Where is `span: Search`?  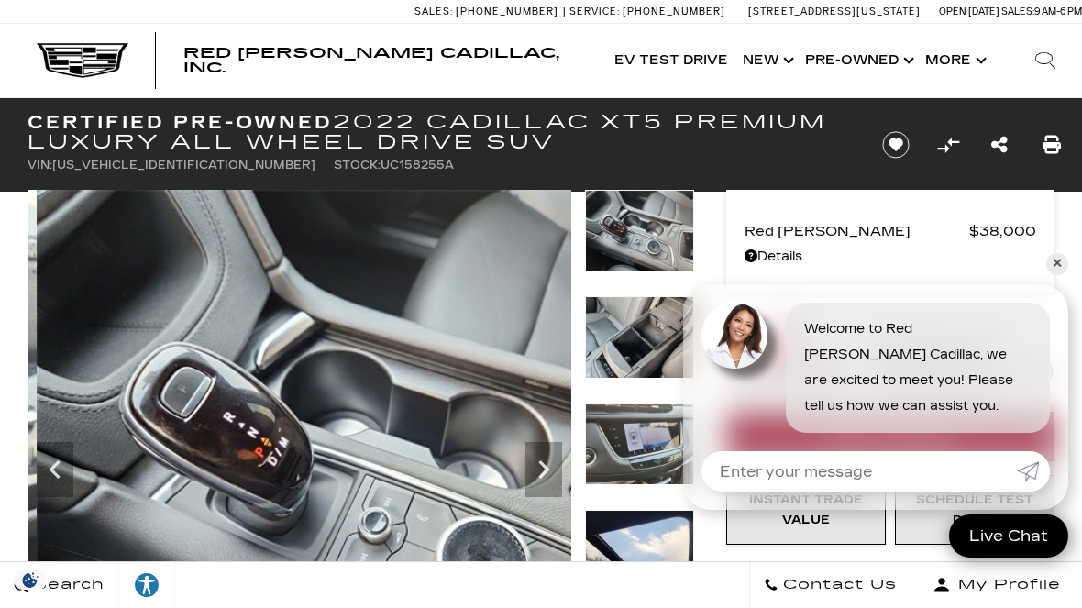 span: Search is located at coordinates (66, 585).